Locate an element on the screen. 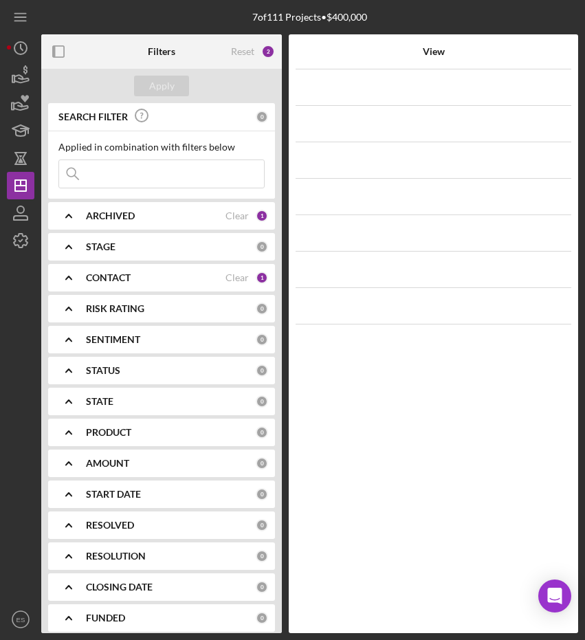 The height and width of the screenshot is (640, 585). text: ES is located at coordinates (21, 619).